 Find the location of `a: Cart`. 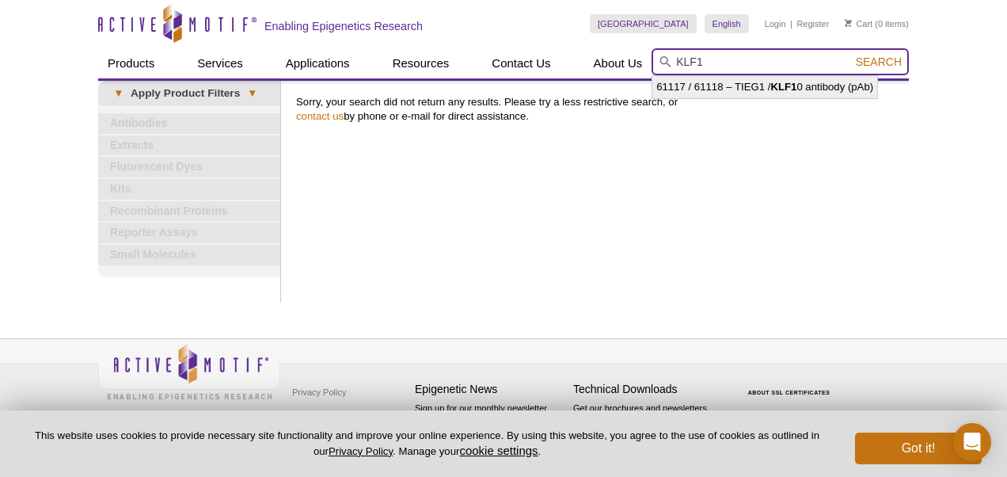

a: Cart is located at coordinates (858, 24).